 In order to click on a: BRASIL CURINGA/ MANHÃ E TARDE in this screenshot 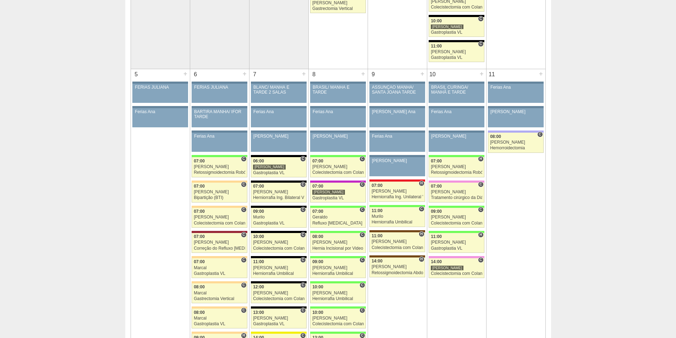, I will do `click(456, 93)`.